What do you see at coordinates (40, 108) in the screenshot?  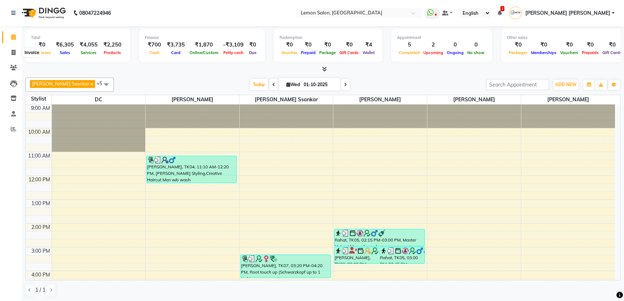 I see `div: 9:00 AM` at bounding box center [40, 108].